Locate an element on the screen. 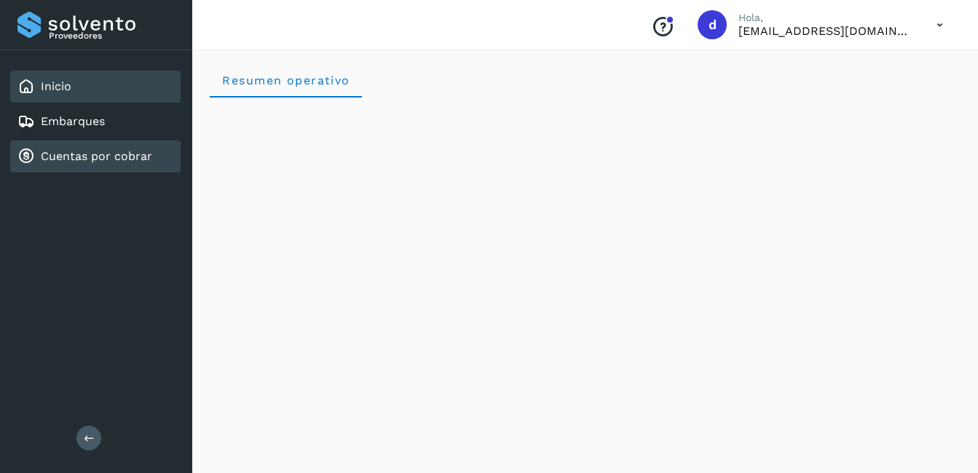  div: Cuentas por cobrar is located at coordinates (95, 157).